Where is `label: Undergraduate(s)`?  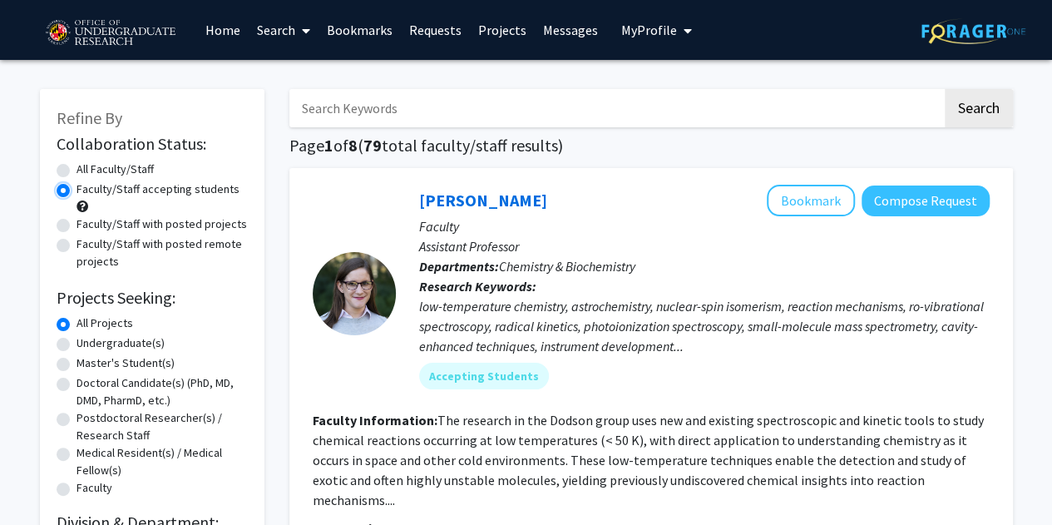
label: Undergraduate(s) is located at coordinates (121, 343).